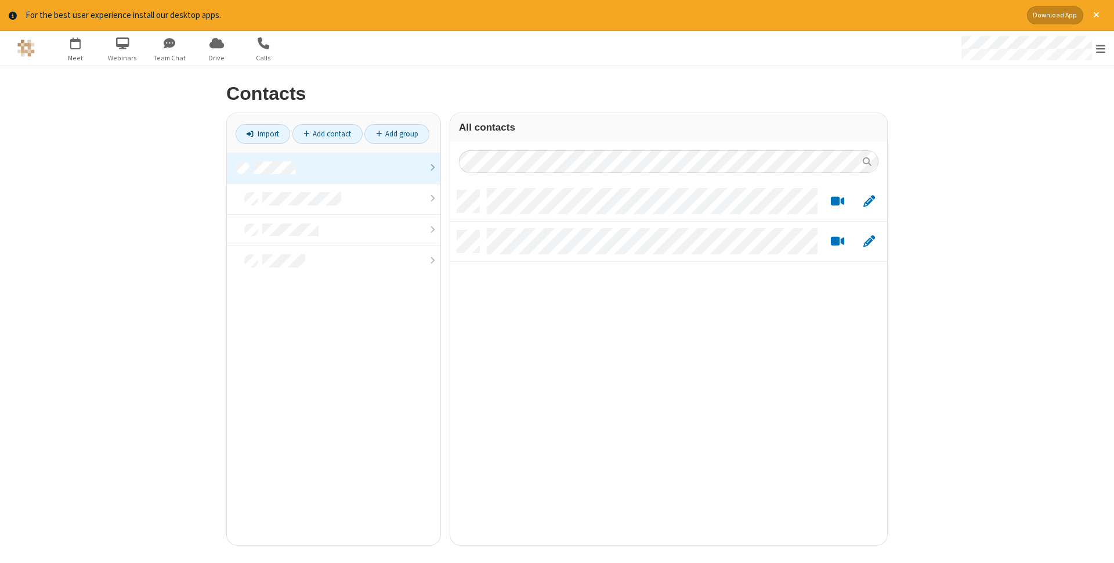 Image resolution: width=1114 pixels, height=563 pixels. What do you see at coordinates (557, 93) in the screenshot?
I see `h2: Contacts` at bounding box center [557, 93].